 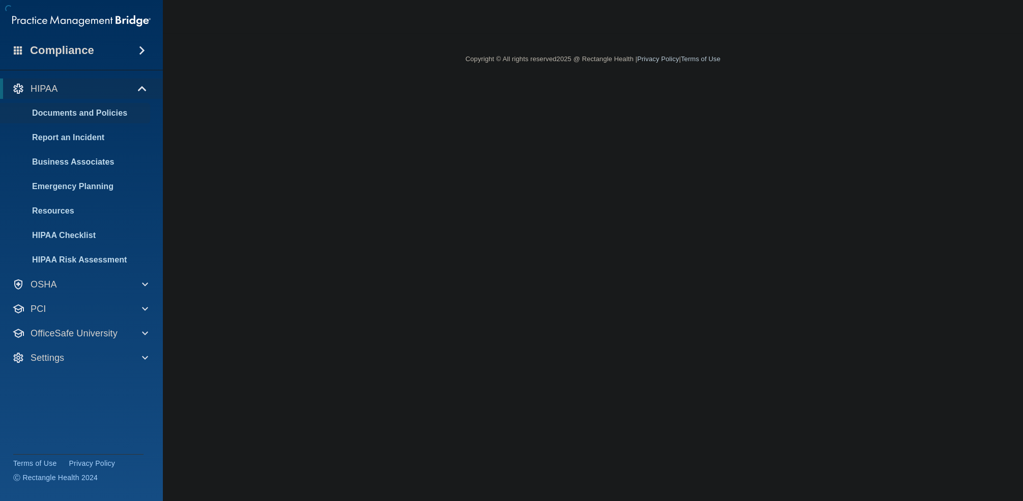 What do you see at coordinates (80, 357) in the screenshot?
I see `a: Settings` at bounding box center [80, 357].